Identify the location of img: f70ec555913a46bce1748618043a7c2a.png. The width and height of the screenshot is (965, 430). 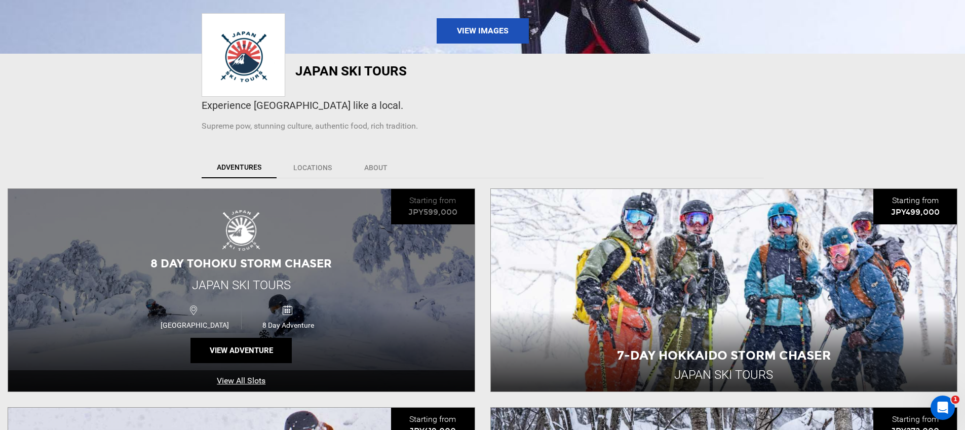
(243, 55).